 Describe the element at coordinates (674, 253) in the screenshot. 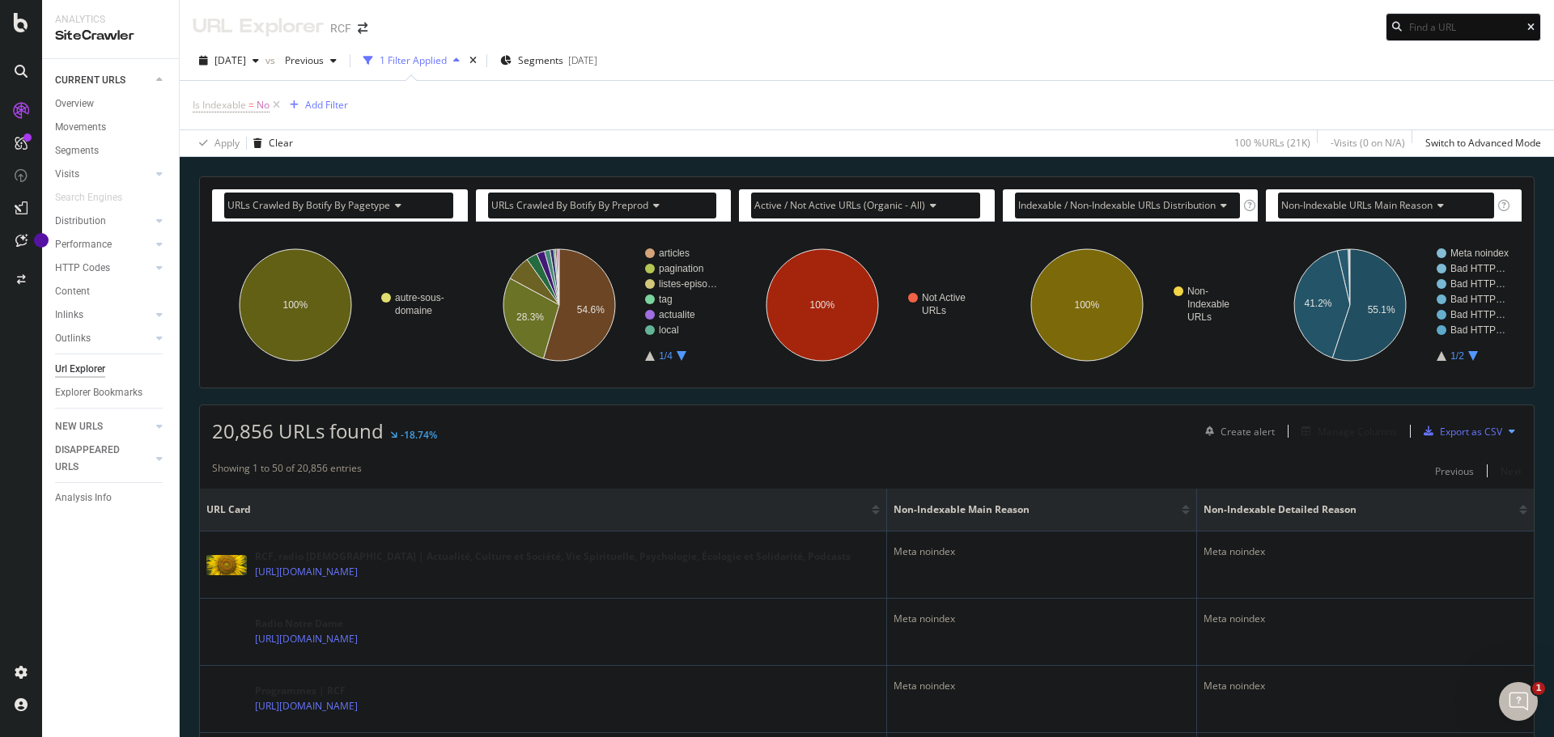

I see `text: articles` at that location.